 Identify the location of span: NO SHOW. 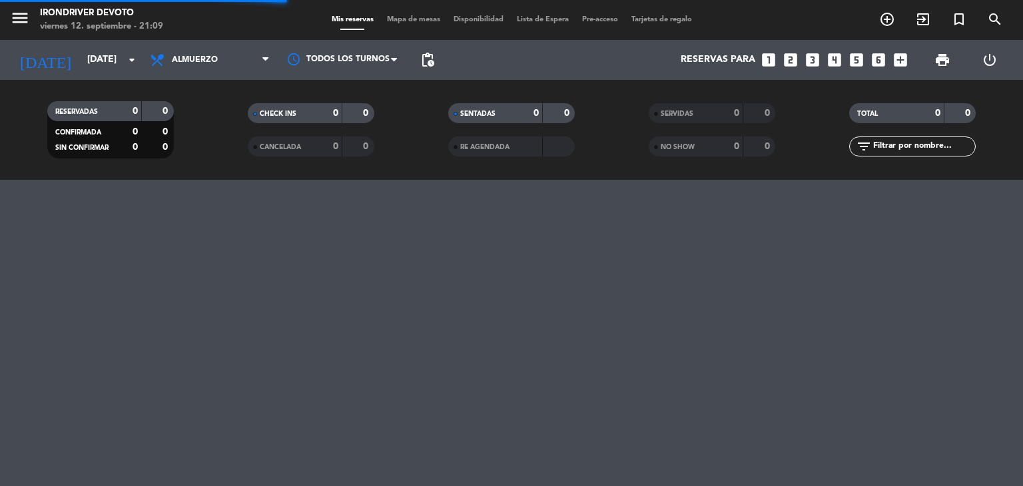
(677, 147).